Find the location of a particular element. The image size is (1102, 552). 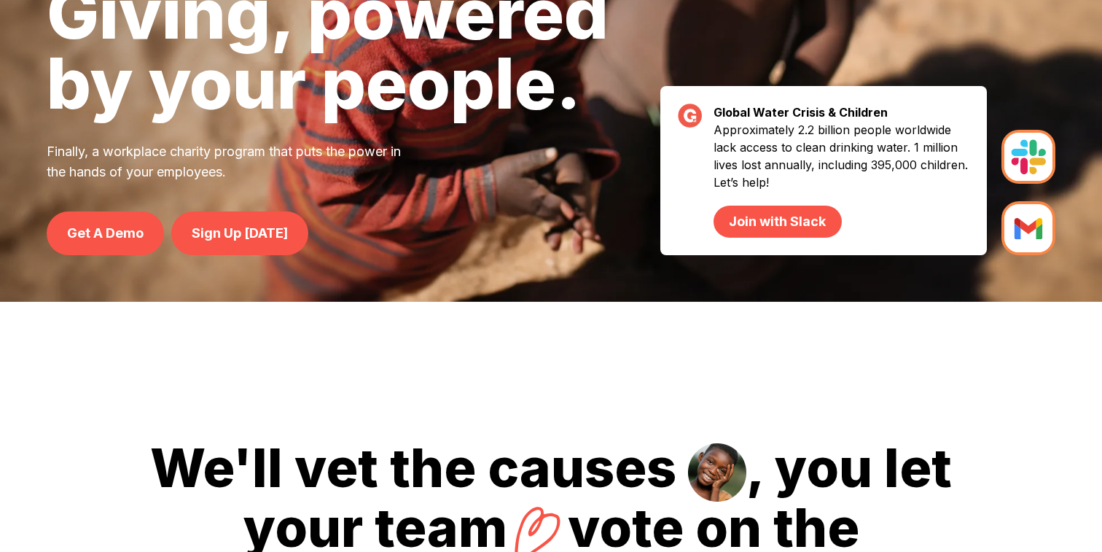

p: Approximately 2.2 billion people worldwide lack access to clean drinking water. 1 million lives l... is located at coordinates (841, 179).